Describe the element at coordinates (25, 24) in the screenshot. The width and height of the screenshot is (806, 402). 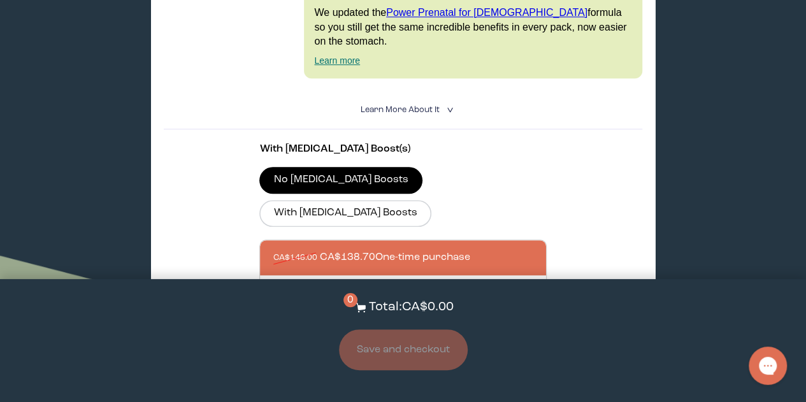
I see `button: Open gorgias live chat` at that location.